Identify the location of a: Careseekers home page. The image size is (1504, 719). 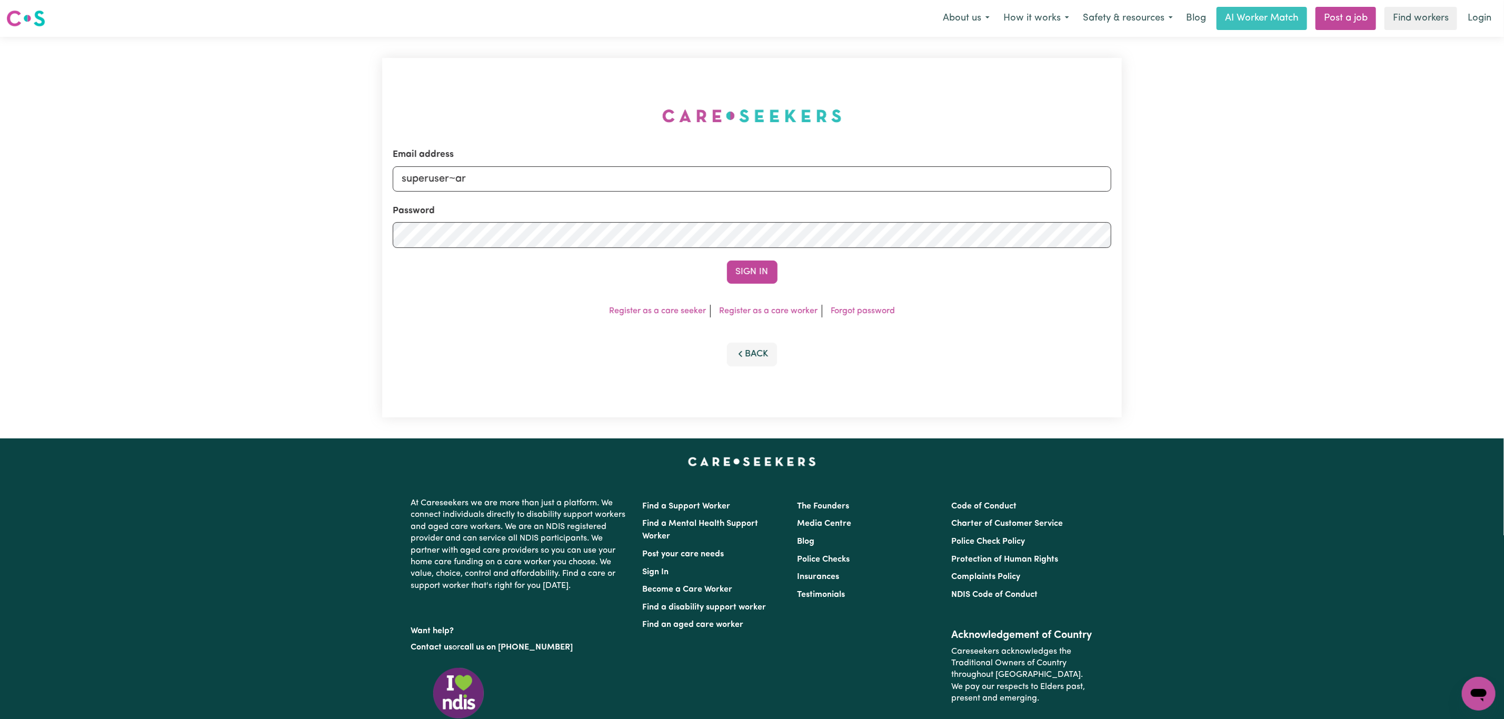
(752, 462).